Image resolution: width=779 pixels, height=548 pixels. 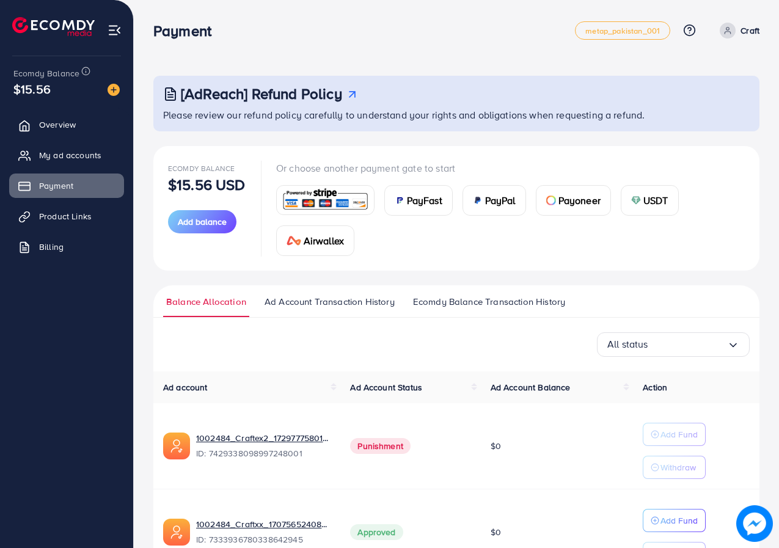 What do you see at coordinates (324, 241) in the screenshot?
I see `span: Airwallex` at bounding box center [324, 241].